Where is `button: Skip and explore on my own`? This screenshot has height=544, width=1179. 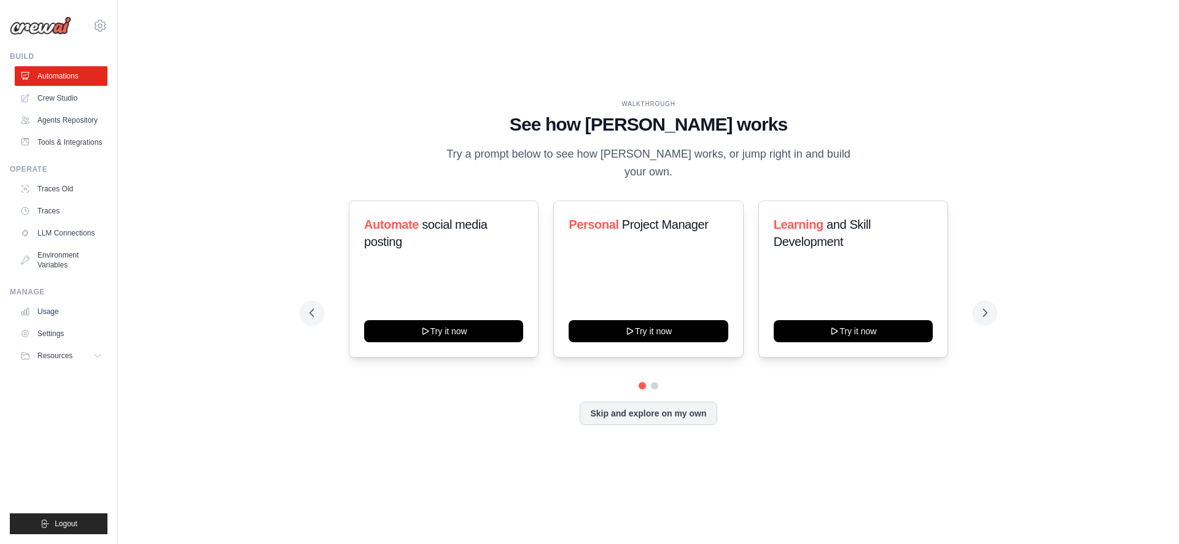 button: Skip and explore on my own is located at coordinates (648, 414).